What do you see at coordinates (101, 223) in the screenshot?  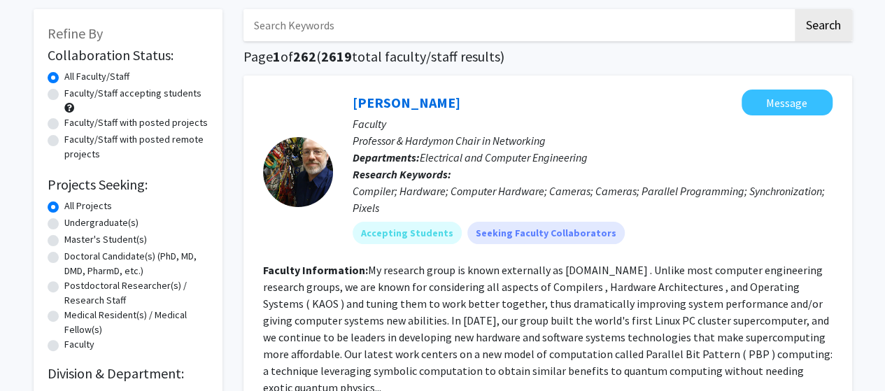 I see `label: Undergraduate(s)` at bounding box center [101, 223].